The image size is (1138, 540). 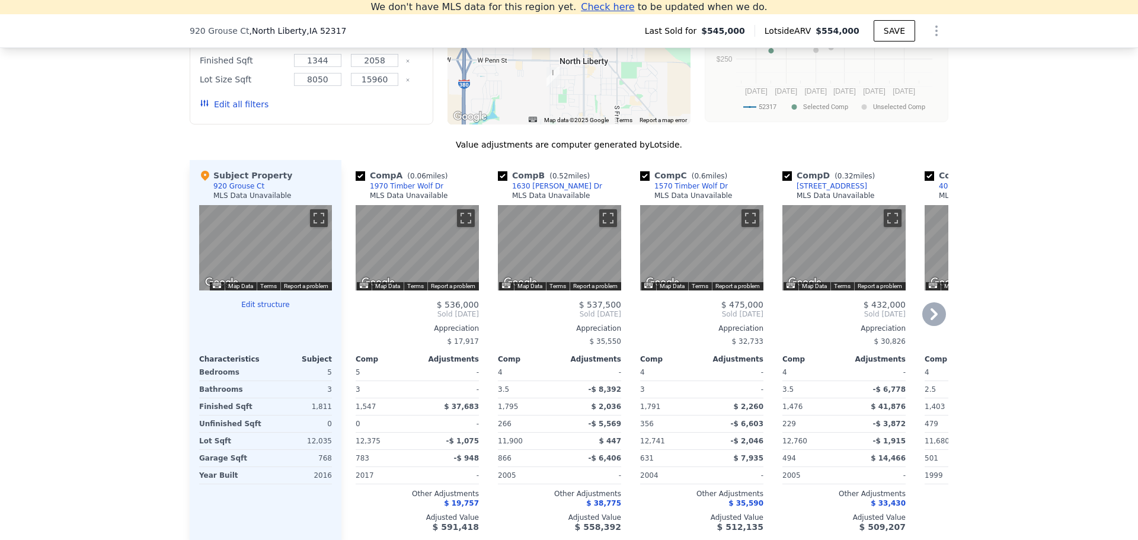 I want to click on span: 4, so click(x=643, y=372).